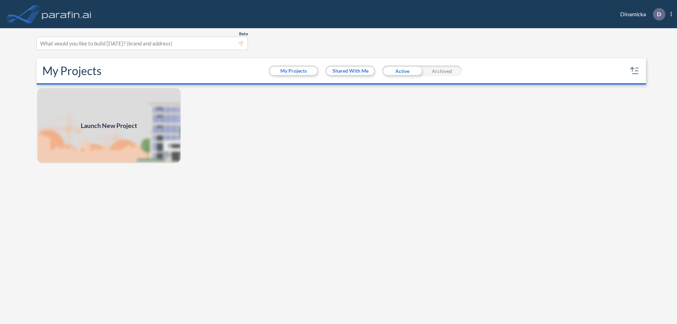 The image size is (677, 324). Describe the element at coordinates (640, 14) in the screenshot. I see `div: Dinamicka` at that location.